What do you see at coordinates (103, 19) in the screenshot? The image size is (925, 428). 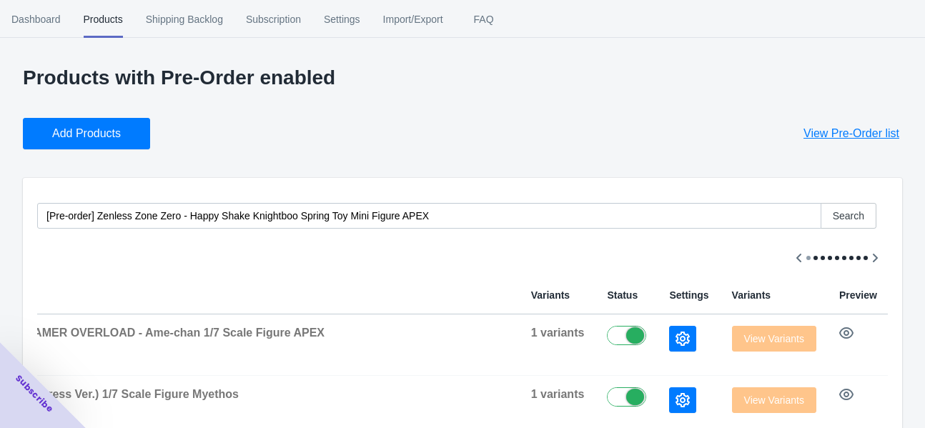 I see `span: Products` at bounding box center [103, 19].